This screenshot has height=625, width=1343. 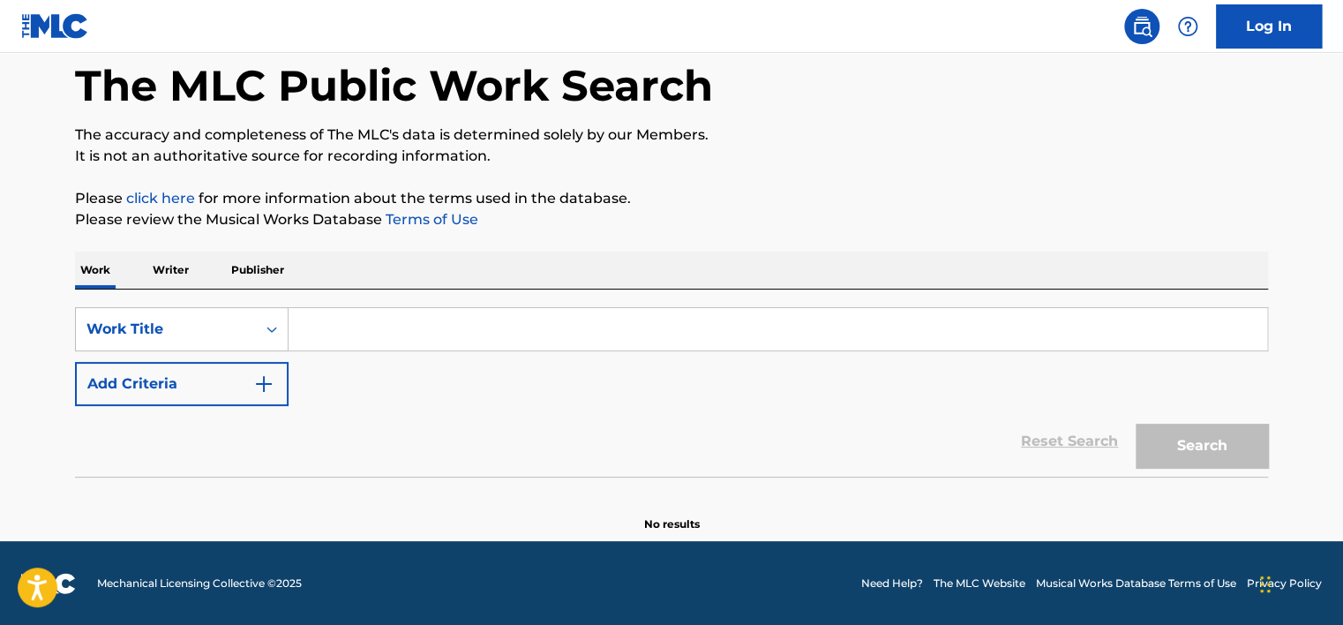 I want to click on a: Privacy Policy, so click(x=1284, y=583).